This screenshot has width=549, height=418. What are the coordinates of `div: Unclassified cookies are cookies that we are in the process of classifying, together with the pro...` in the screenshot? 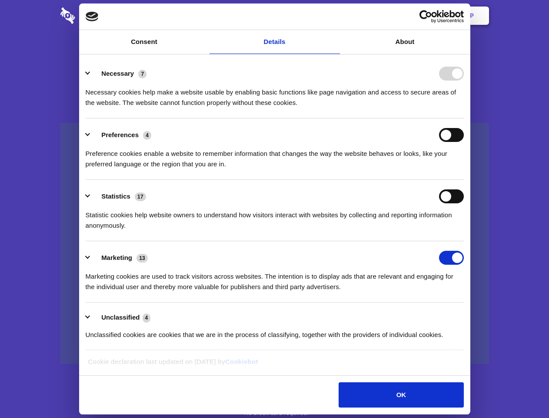 It's located at (275, 331).